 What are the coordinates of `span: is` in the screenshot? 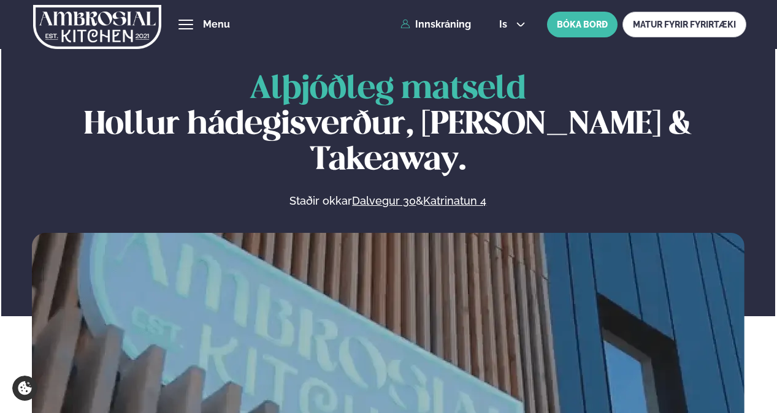 It's located at (505, 25).